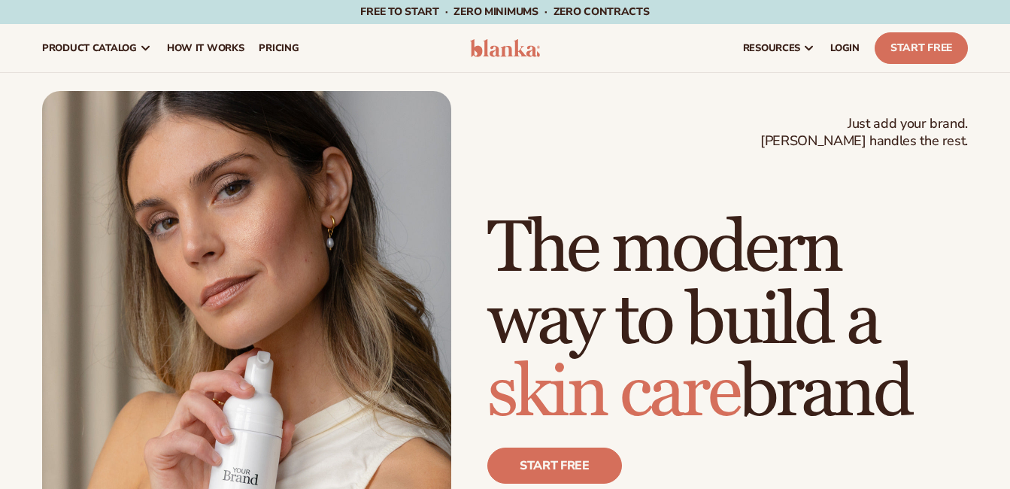  What do you see at coordinates (278, 48) in the screenshot?
I see `span: pricing` at bounding box center [278, 48].